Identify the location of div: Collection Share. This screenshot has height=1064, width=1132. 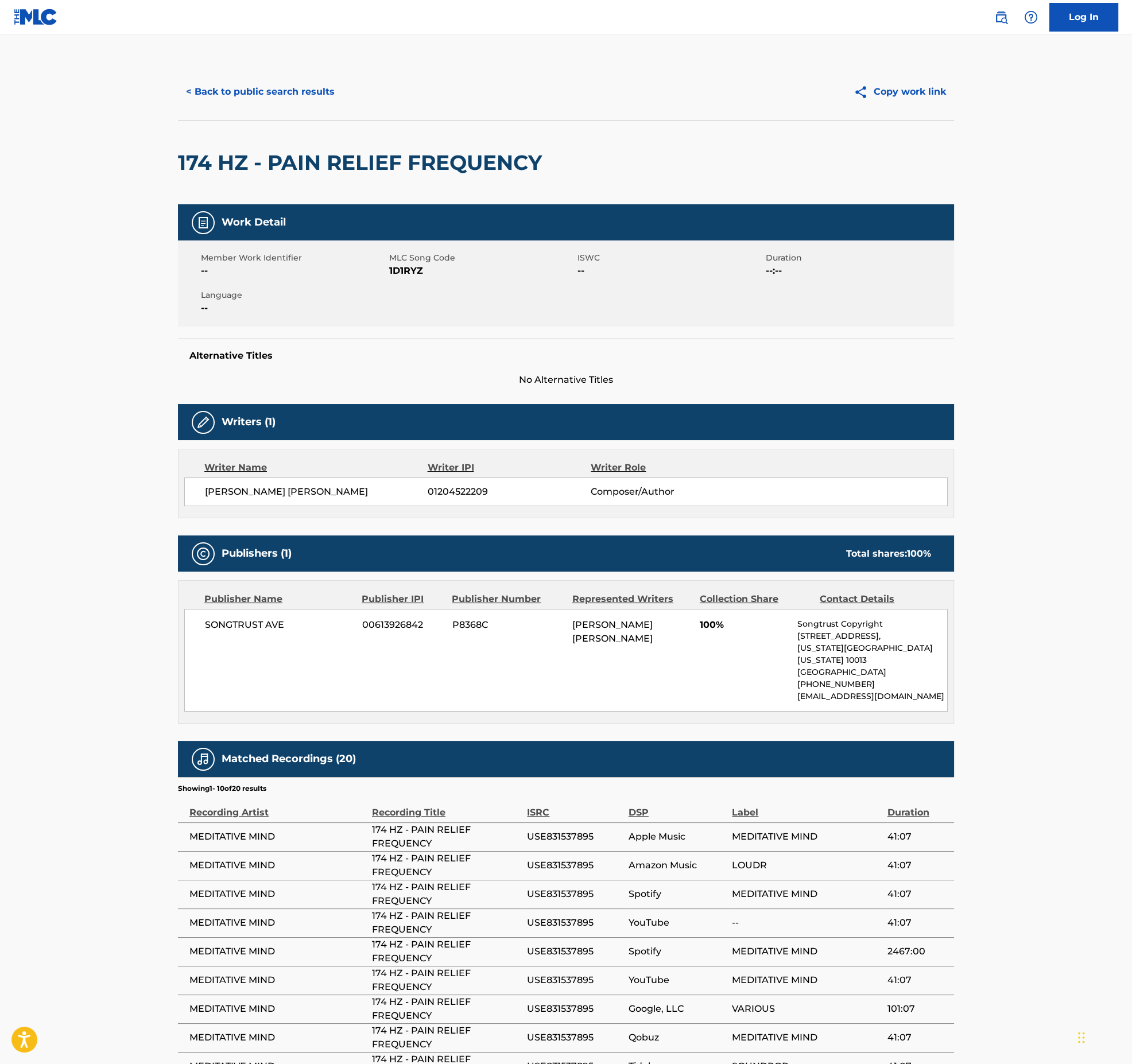
(756, 599).